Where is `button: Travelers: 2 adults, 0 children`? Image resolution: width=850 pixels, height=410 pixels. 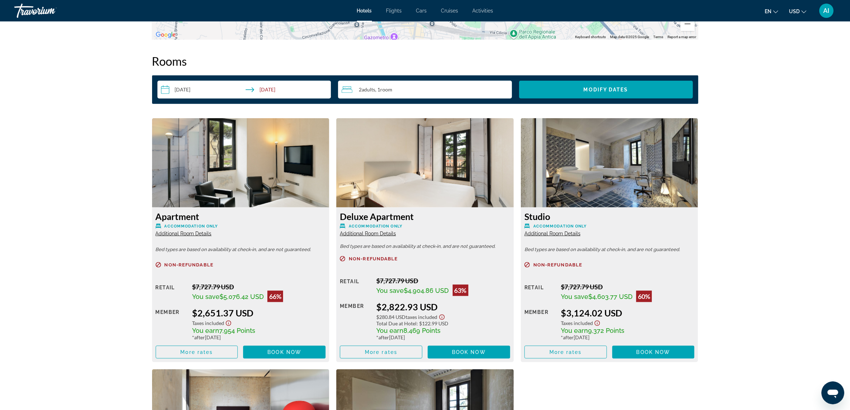 button: Travelers: 2 adults, 0 children is located at coordinates (425, 90).